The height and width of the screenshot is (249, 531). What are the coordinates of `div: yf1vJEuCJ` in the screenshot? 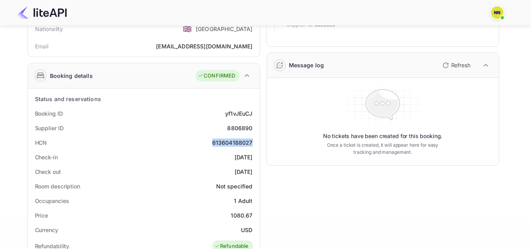 It's located at (239, 113).